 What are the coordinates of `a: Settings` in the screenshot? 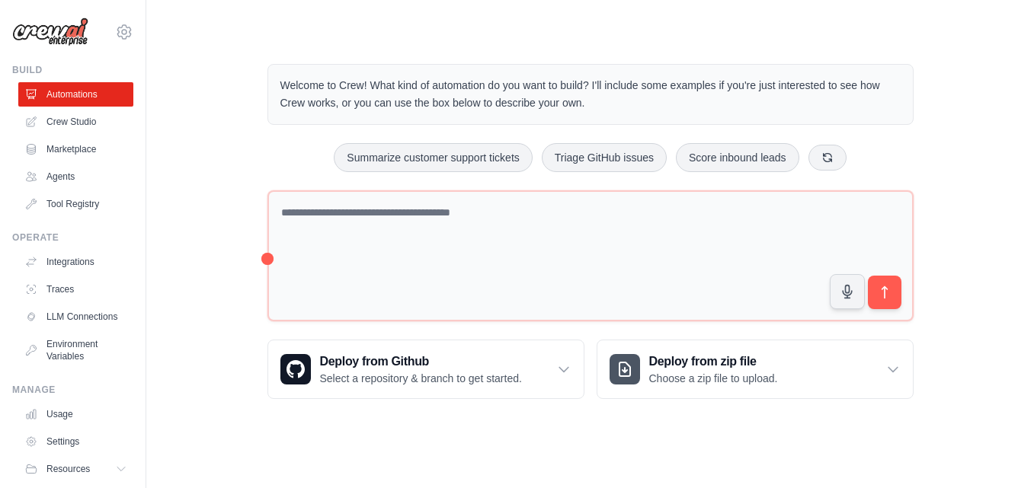 It's located at (75, 442).